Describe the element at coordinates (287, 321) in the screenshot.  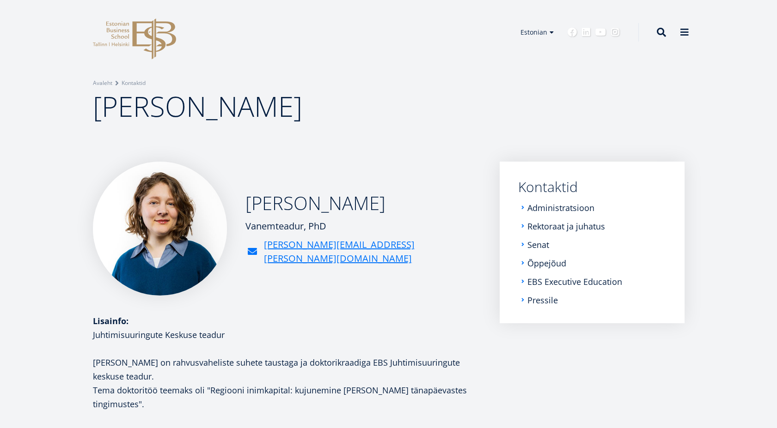
I see `div: Lisainfo:` at that location.